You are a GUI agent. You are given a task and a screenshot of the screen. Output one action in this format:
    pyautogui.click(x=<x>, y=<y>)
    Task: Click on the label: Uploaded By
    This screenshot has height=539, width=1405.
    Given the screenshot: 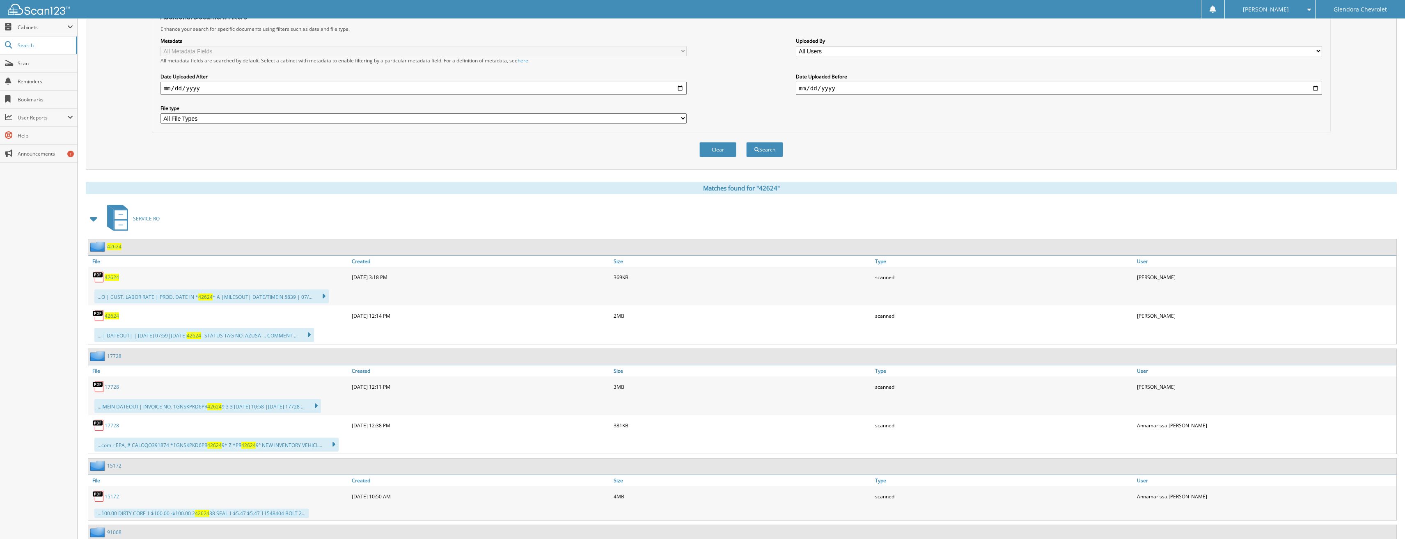 What is the action you would take?
    pyautogui.click(x=1059, y=41)
    